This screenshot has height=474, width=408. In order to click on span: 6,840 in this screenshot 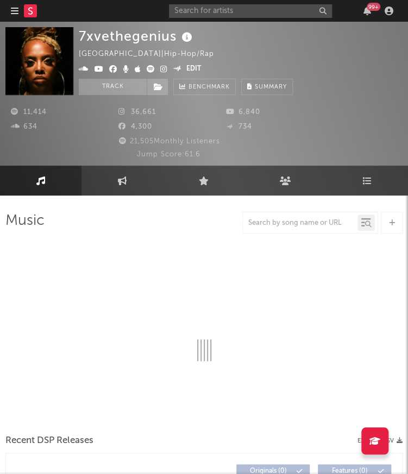, I will do `click(243, 112)`.